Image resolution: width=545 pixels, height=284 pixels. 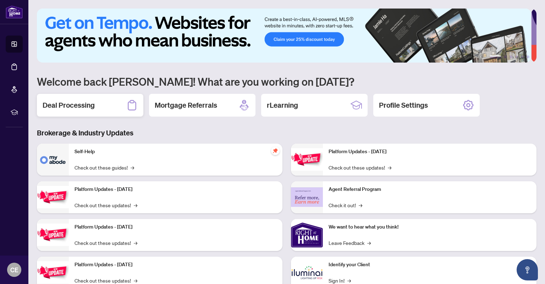 I want to click on button: 5, so click(x=522, y=57).